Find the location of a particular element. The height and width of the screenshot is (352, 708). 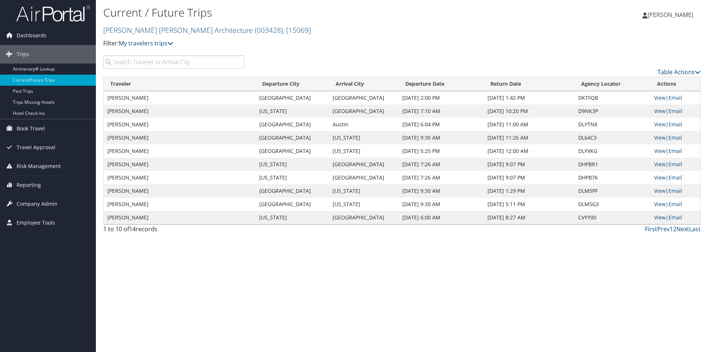

a: Last is located at coordinates (695, 229).